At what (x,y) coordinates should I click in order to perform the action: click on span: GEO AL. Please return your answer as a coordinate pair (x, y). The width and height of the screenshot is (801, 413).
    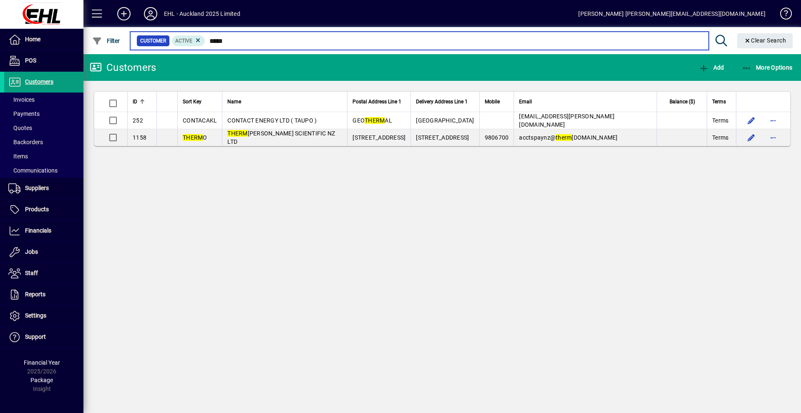
    Looking at the image, I should click on (372, 121).